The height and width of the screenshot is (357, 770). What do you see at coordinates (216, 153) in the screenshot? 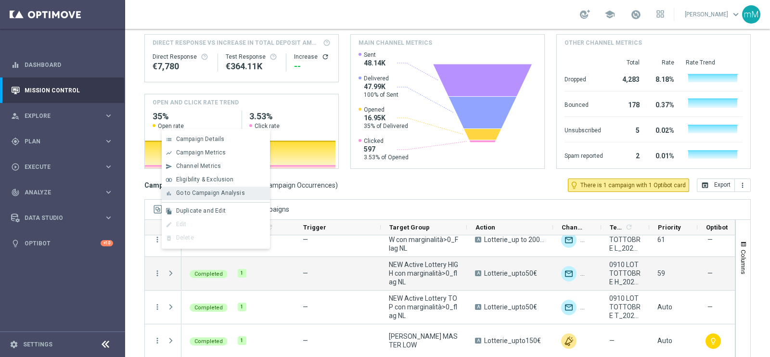
I see `button: show_chart Campaign Metrics` at bounding box center [216, 153].